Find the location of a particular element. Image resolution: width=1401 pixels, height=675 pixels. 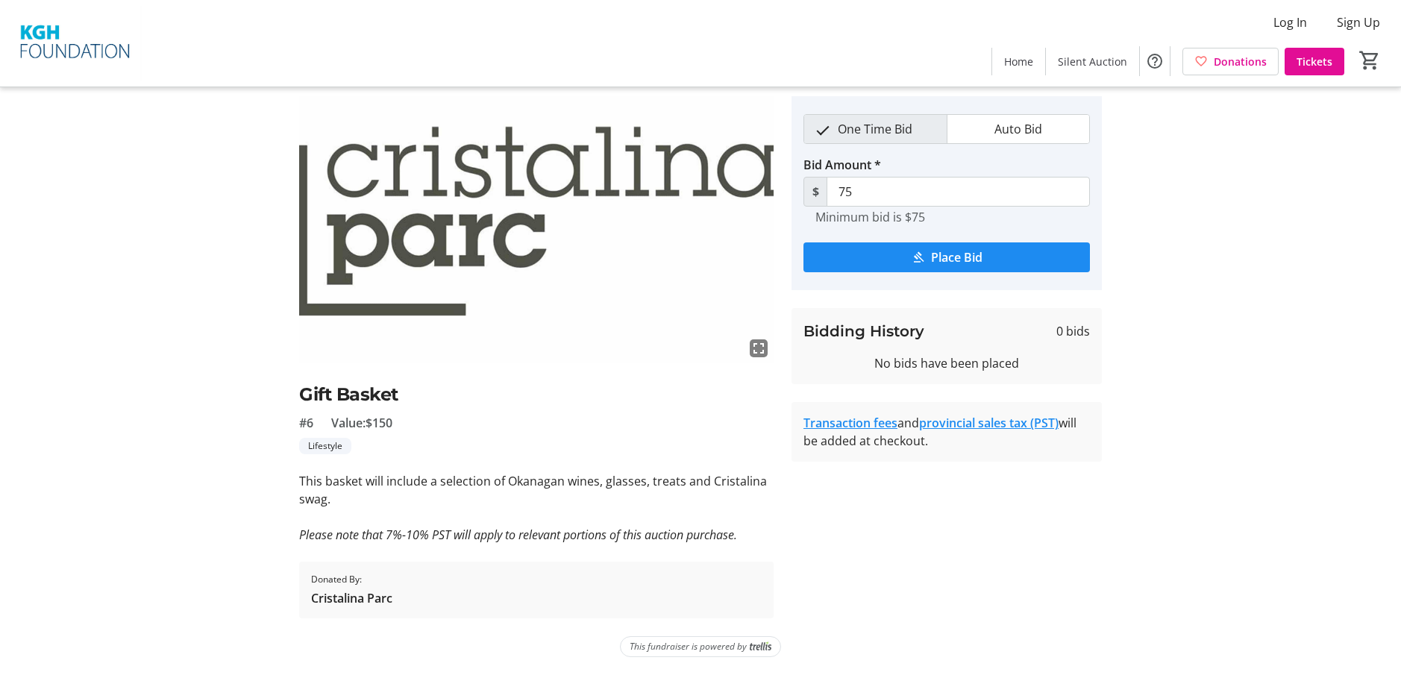

tr-hint: Minimum bid is $75 is located at coordinates (870, 217).